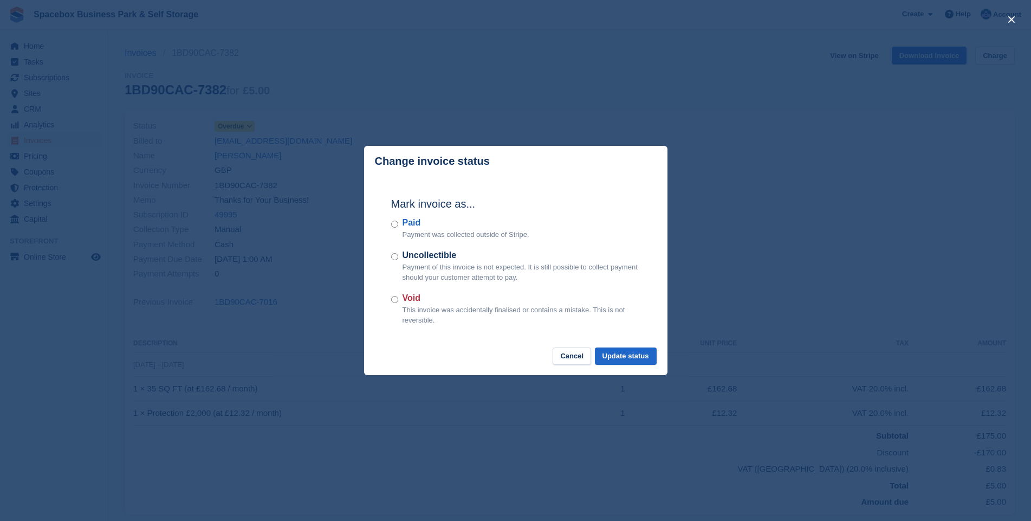  Describe the element at coordinates (521, 272) in the screenshot. I see `p: Payment of this invoice is not expected. It is still possible to collect payment should your cust...` at that location.